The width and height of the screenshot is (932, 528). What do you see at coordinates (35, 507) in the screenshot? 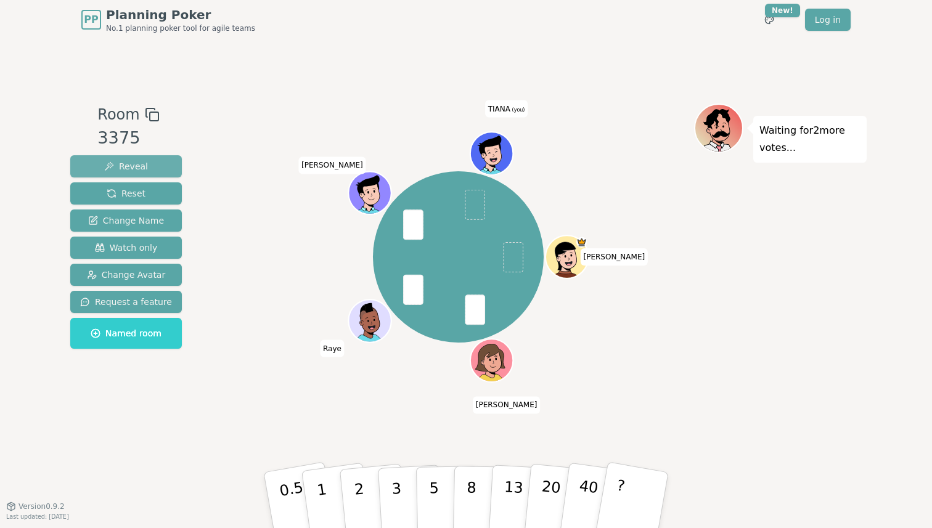
I see `button: Version0.9.2` at bounding box center [35, 507].